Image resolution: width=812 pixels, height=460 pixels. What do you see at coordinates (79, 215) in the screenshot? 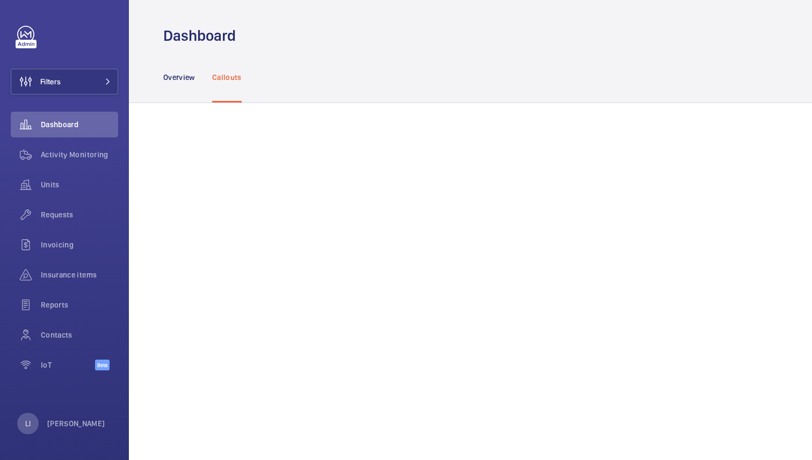
I see `span: Requests` at bounding box center [79, 215].